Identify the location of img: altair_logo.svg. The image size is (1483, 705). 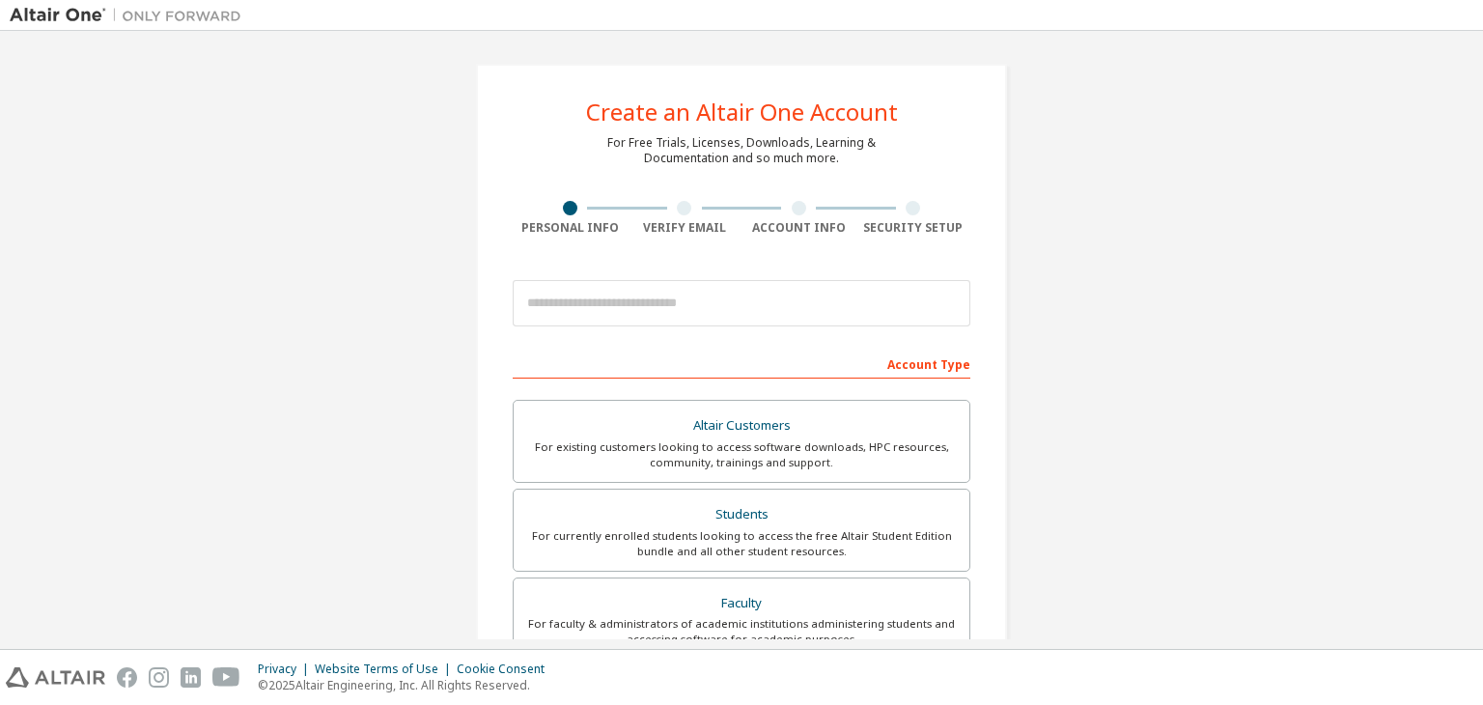
(55, 677).